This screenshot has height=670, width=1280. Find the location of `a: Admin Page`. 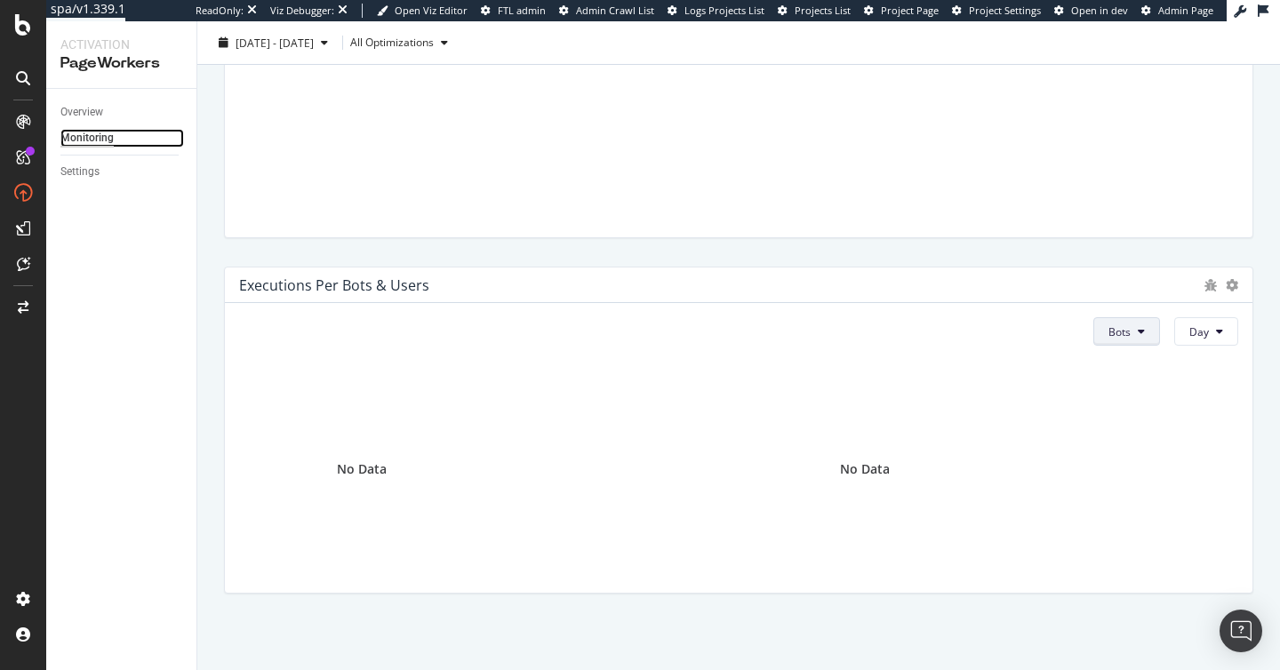

a: Admin Page is located at coordinates (1177, 11).